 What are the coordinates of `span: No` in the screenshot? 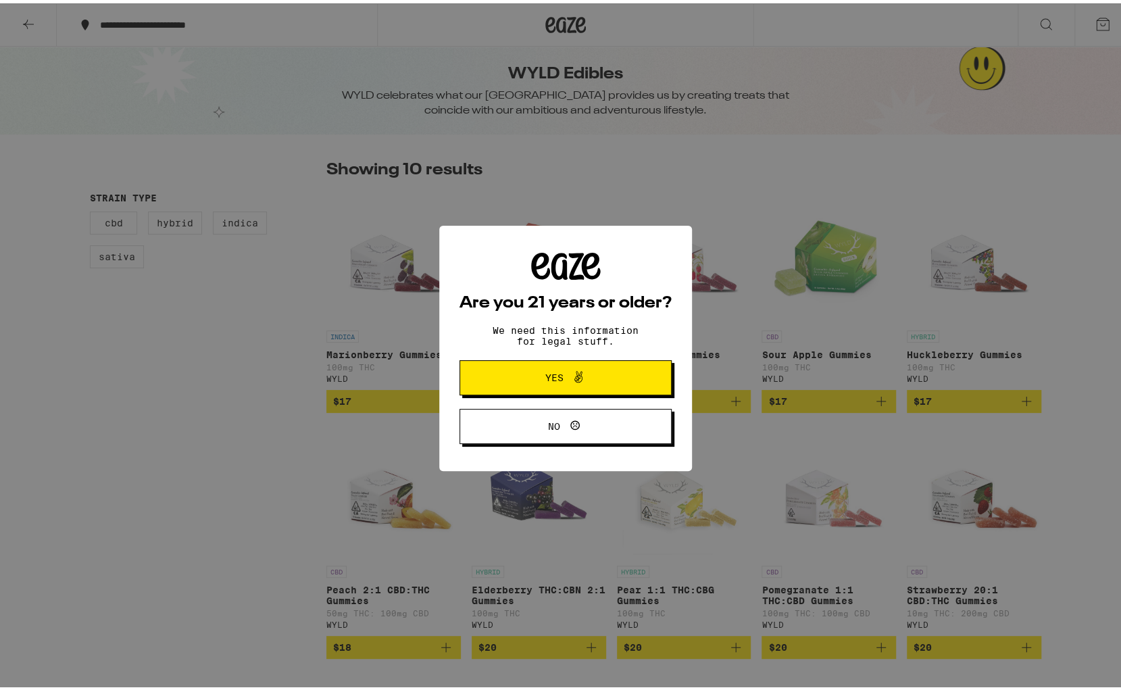 It's located at (554, 423).